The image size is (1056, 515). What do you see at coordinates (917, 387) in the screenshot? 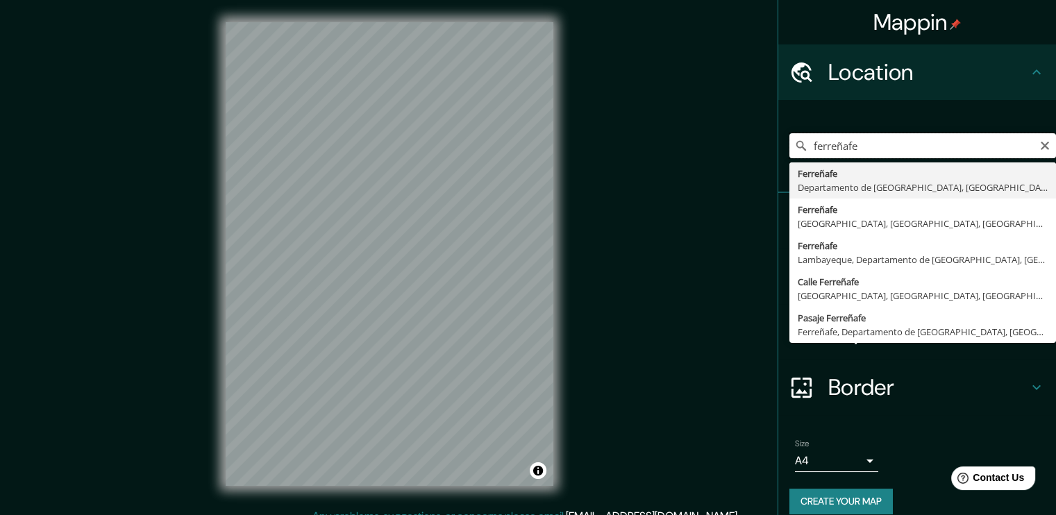
I see `div: Border` at bounding box center [917, 387].